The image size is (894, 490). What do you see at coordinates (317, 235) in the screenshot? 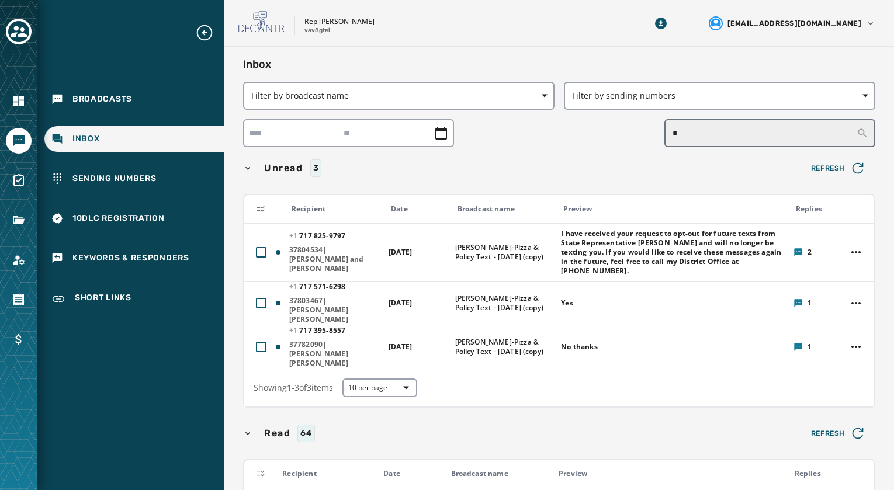
I see `span: 717 825 - 9797` at bounding box center [317, 235].